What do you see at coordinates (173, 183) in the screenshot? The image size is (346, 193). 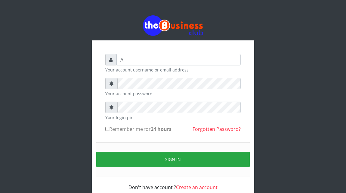 I see `div: Don't have account ?` at bounding box center [173, 183].